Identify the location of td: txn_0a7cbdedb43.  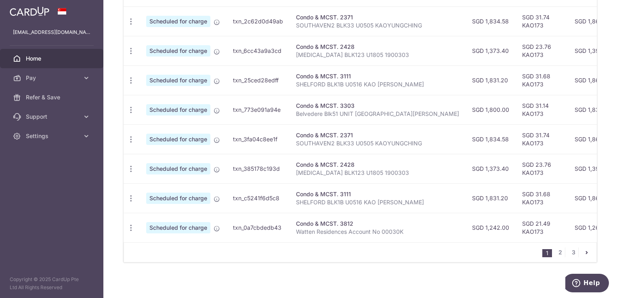
(258, 227).